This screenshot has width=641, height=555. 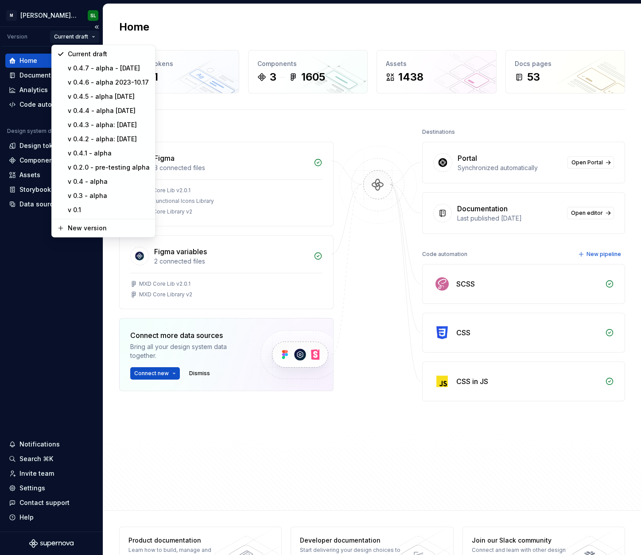 What do you see at coordinates (108, 228) in the screenshot?
I see `div: New version` at bounding box center [108, 228].